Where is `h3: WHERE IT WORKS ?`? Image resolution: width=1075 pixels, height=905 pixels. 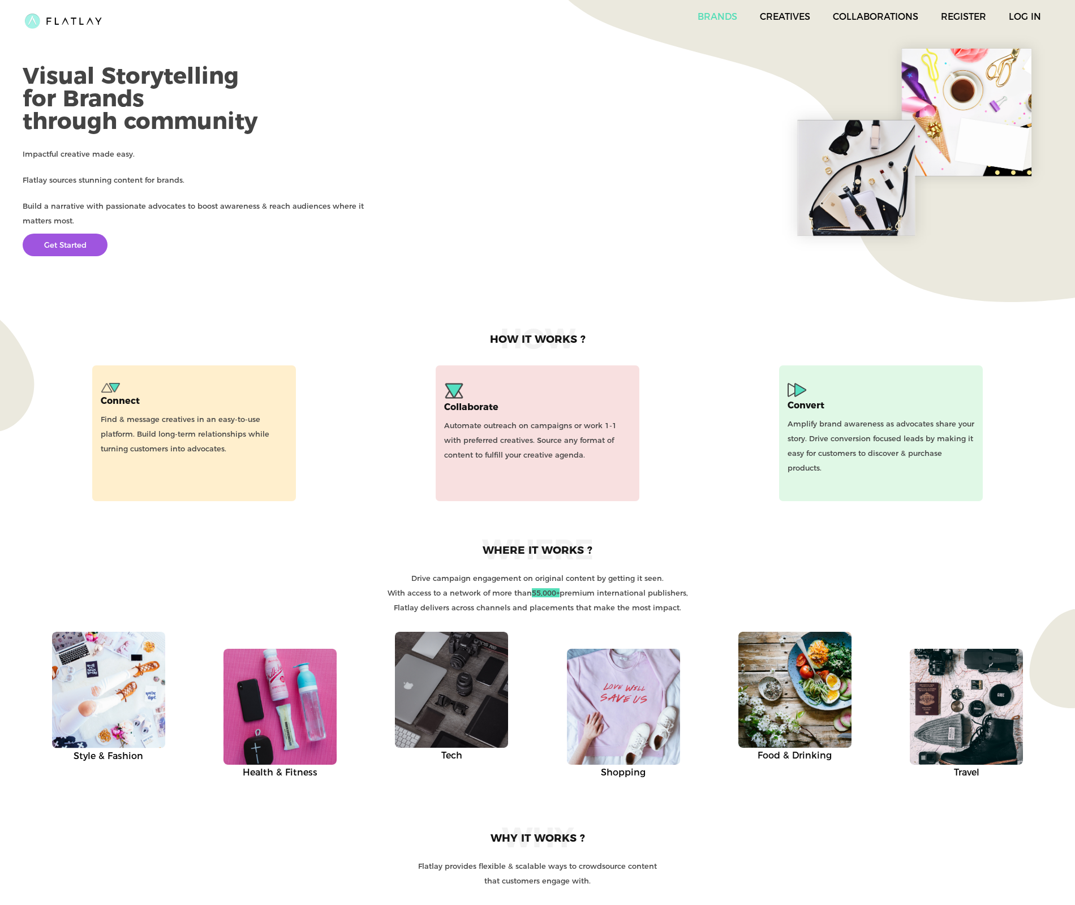
h3: WHERE IT WORKS ? is located at coordinates (538, 550).